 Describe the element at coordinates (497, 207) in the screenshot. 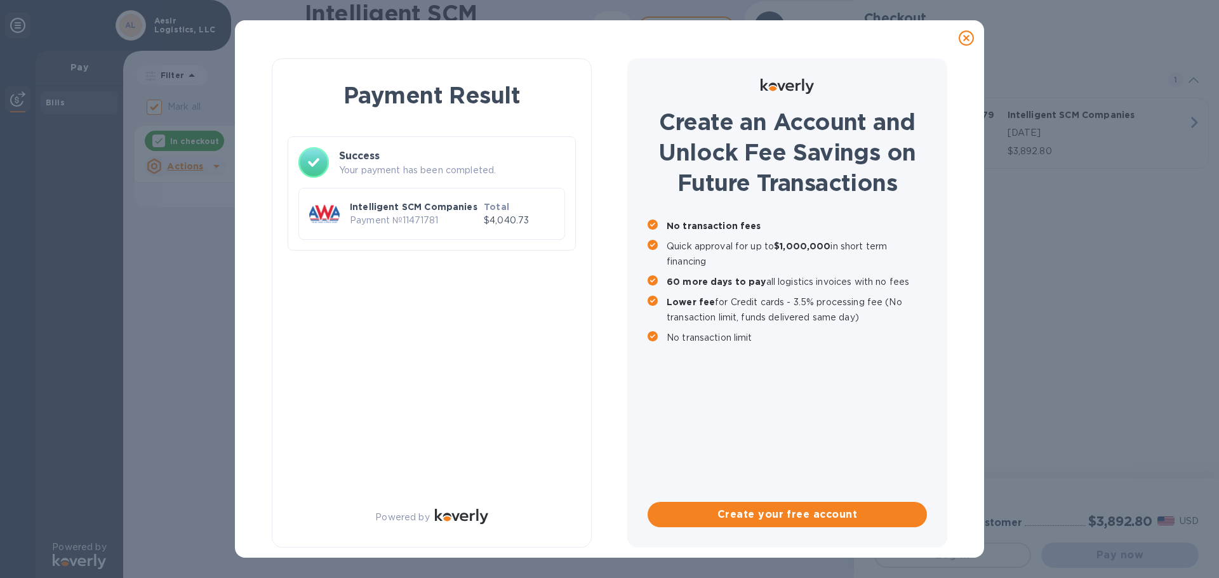

I see `b: Total` at that location.